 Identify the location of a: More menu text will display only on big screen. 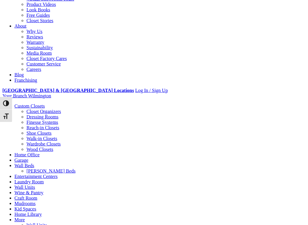
(20, 219).